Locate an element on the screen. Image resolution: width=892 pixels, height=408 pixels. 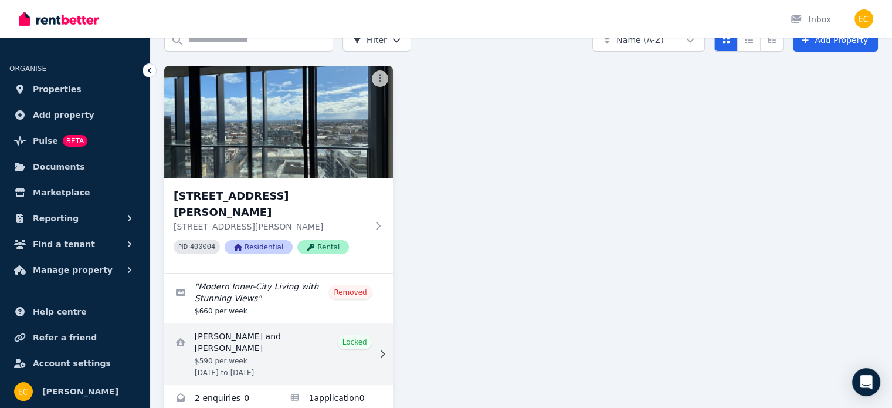
span: Help centre is located at coordinates (60, 311).